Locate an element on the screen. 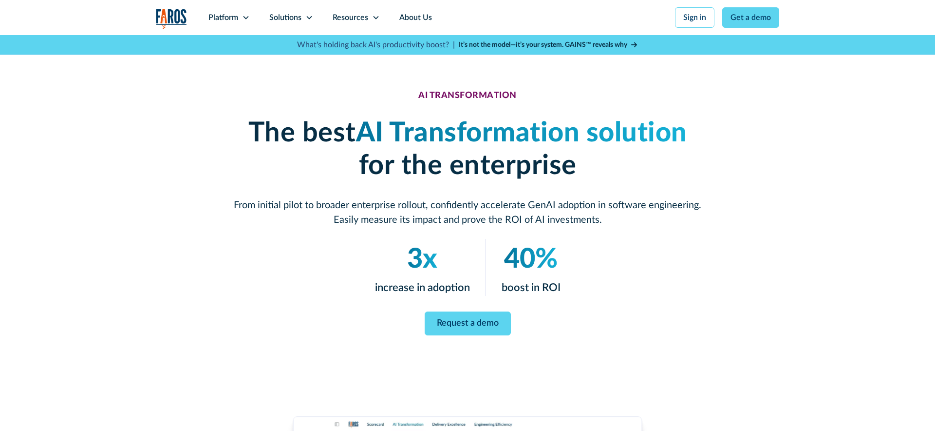 Image resolution: width=935 pixels, height=431 pixels. a: Sign in is located at coordinates (695, 18).